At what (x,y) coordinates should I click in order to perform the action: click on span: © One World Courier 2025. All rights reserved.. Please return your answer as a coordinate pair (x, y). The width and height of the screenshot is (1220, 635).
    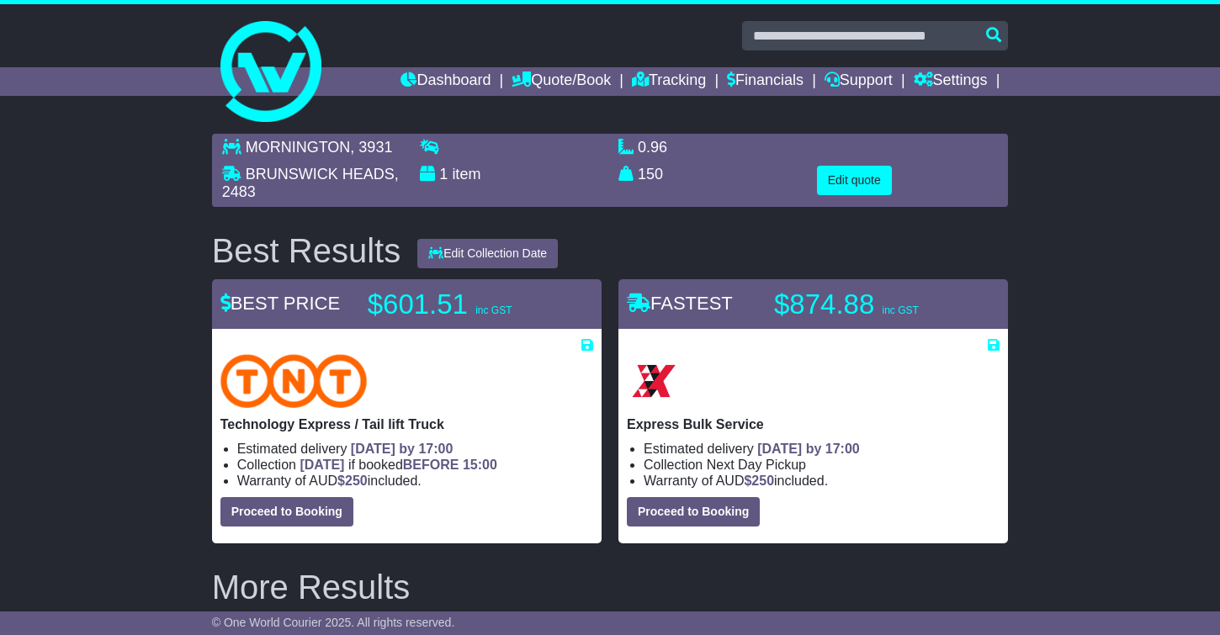
    Looking at the image, I should click on (333, 623).